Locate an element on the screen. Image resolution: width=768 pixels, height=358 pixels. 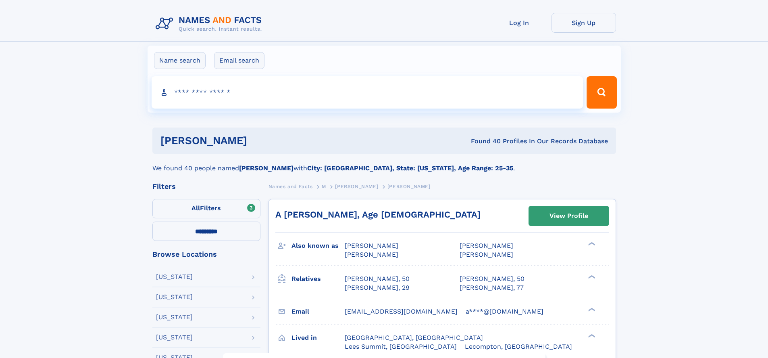
button: Search Button is located at coordinates (602, 92).